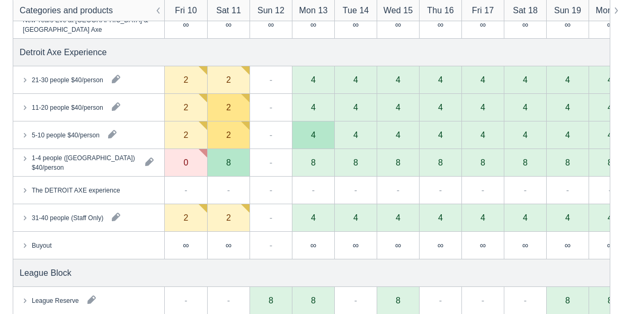 The image size is (623, 314). Describe the element at coordinates (46, 272) in the screenshot. I see `div: League Block` at that location.